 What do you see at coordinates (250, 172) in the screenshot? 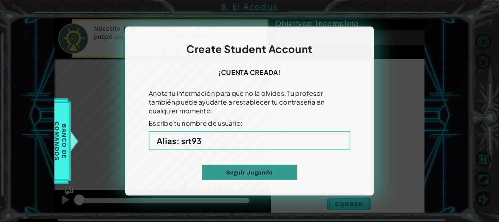
I see `button: Seguir Jugando` at bounding box center [250, 172].